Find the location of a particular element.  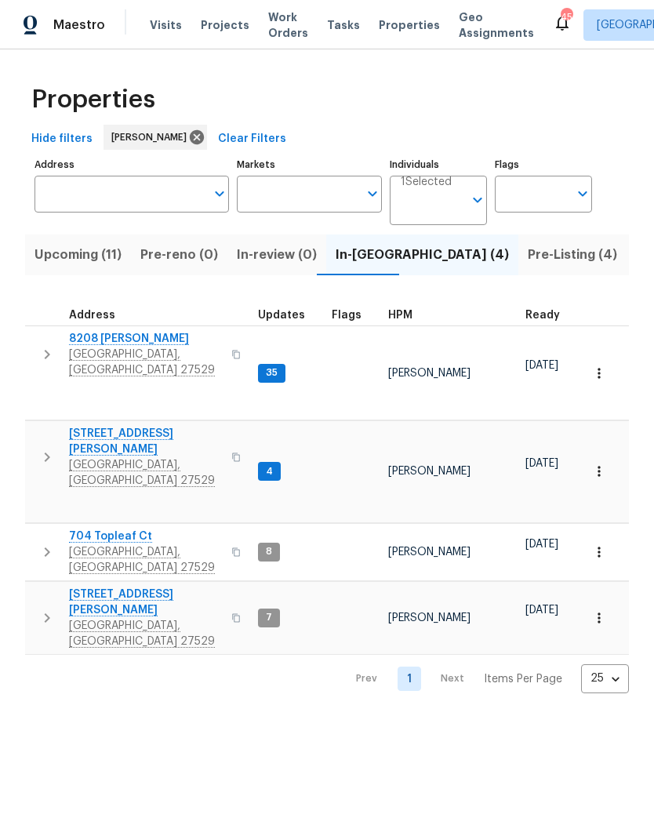

button: Hide filters is located at coordinates (62, 139).